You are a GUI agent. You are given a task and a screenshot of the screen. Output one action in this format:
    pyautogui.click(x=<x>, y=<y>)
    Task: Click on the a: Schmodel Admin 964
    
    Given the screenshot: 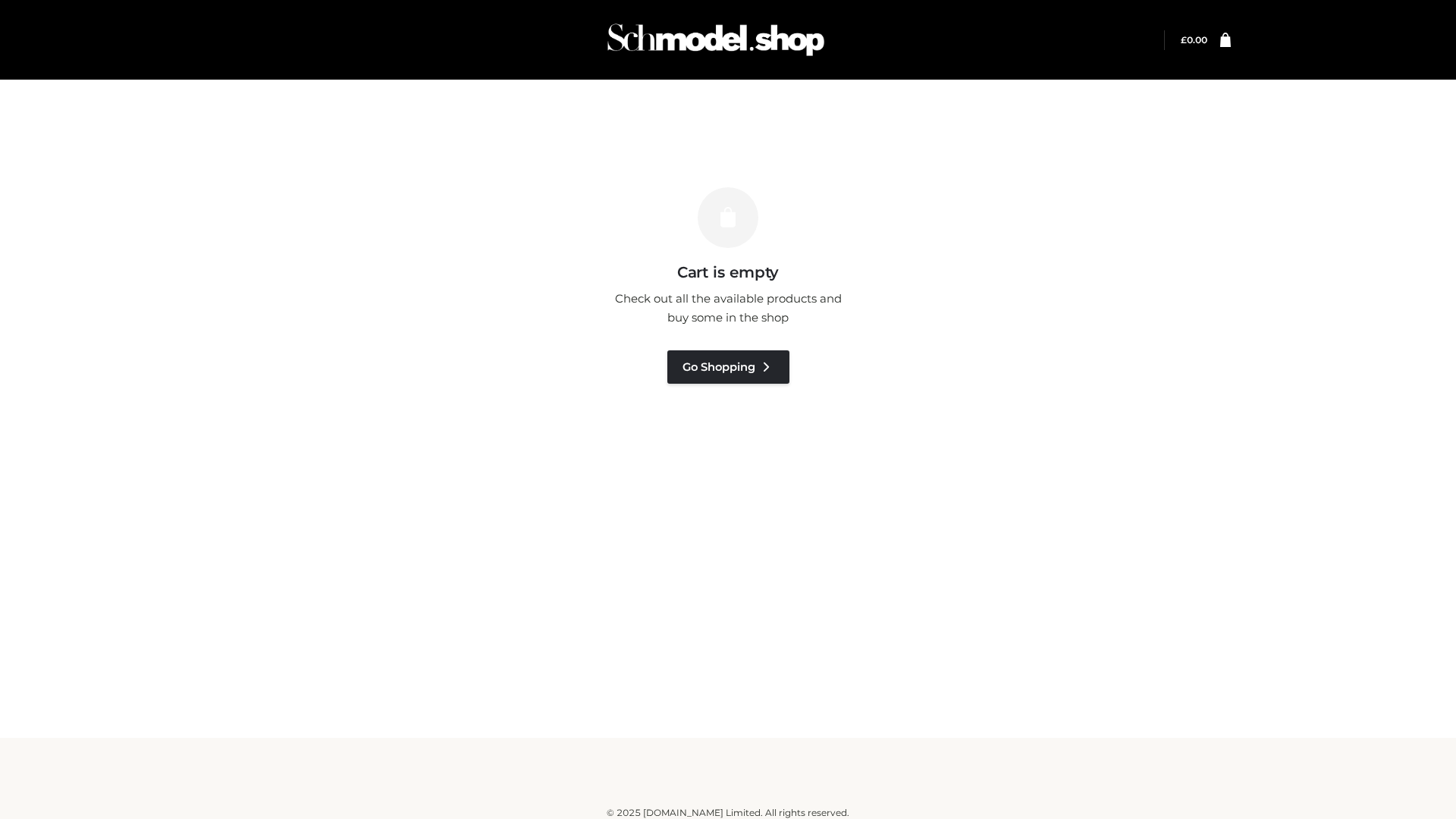 What is the action you would take?
    pyautogui.click(x=716, y=39)
    